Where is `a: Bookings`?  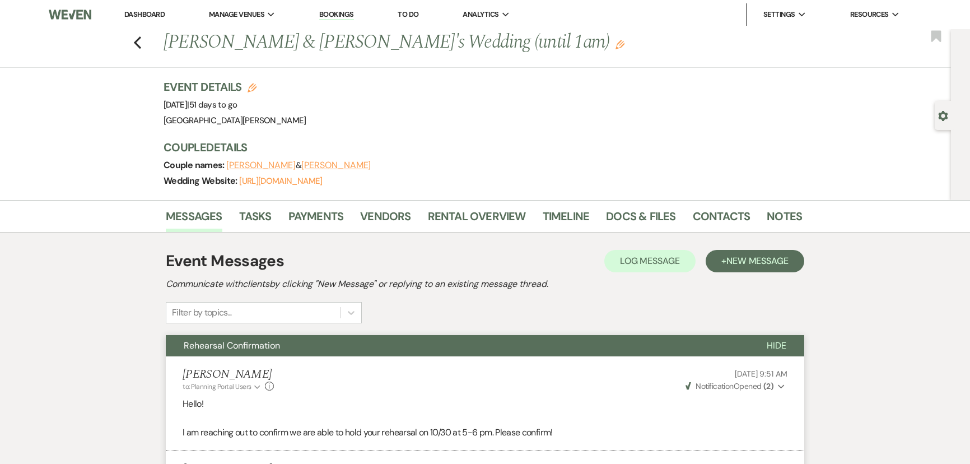 a: Bookings is located at coordinates (337, 15).